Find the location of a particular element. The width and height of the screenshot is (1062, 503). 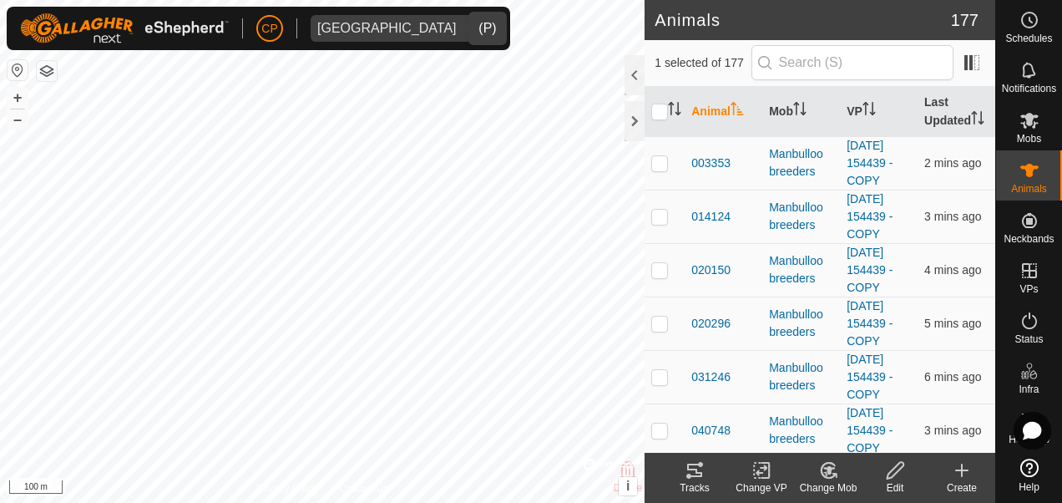

input: Search (S) is located at coordinates (852, 63).